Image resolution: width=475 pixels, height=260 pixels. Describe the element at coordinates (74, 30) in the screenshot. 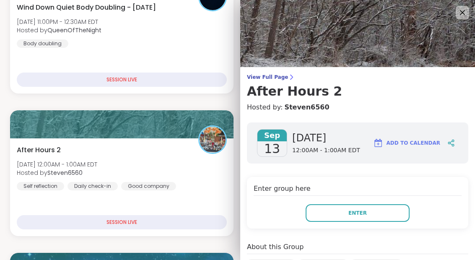

I see `b: QueenOfTheNight` at that location.